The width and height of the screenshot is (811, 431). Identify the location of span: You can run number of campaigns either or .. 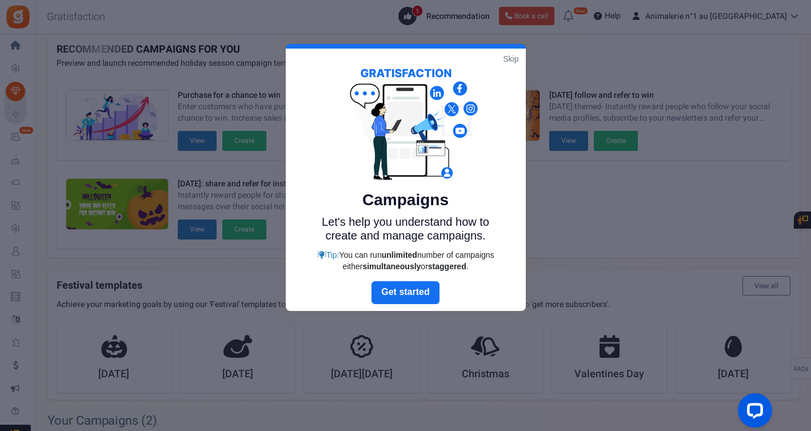
(416, 261).